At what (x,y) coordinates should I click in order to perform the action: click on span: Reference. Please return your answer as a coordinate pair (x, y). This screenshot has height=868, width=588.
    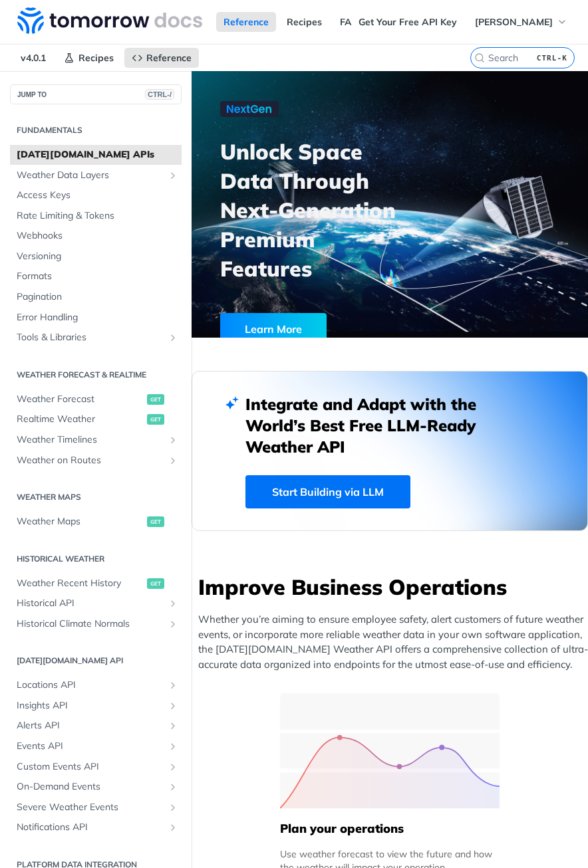
    Looking at the image, I should click on (169, 58).